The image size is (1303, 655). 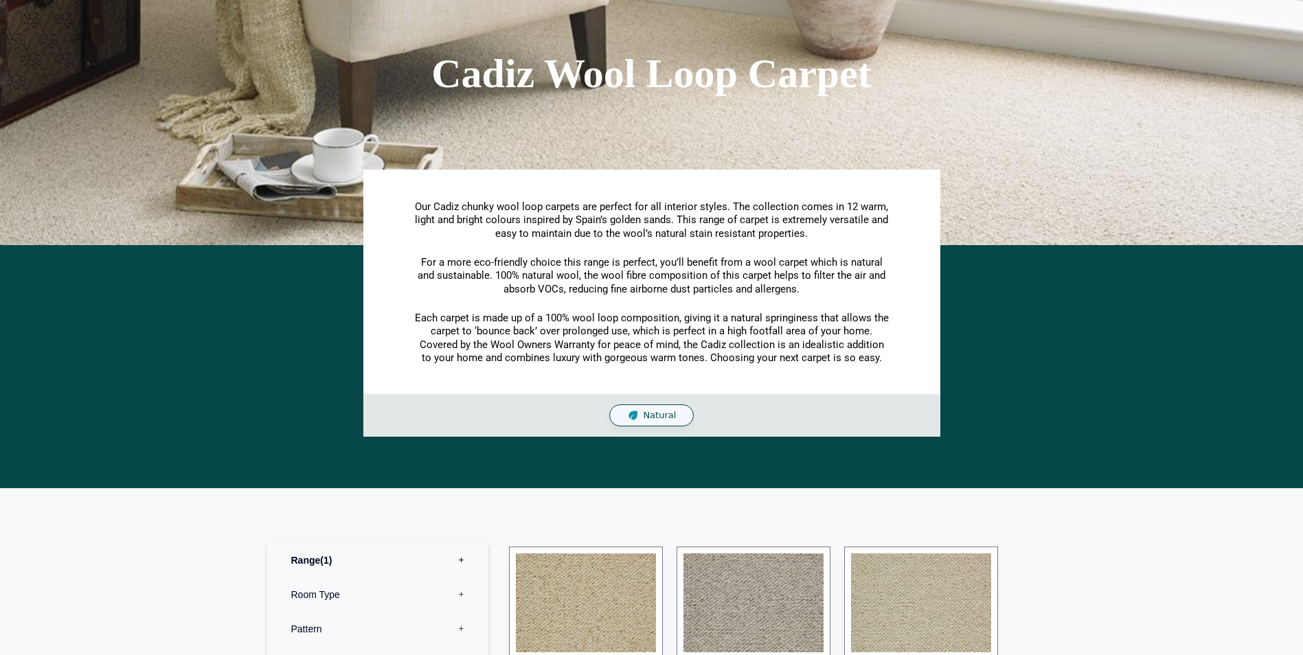 I want to click on img: Cadiz-Cathedral, so click(x=753, y=603).